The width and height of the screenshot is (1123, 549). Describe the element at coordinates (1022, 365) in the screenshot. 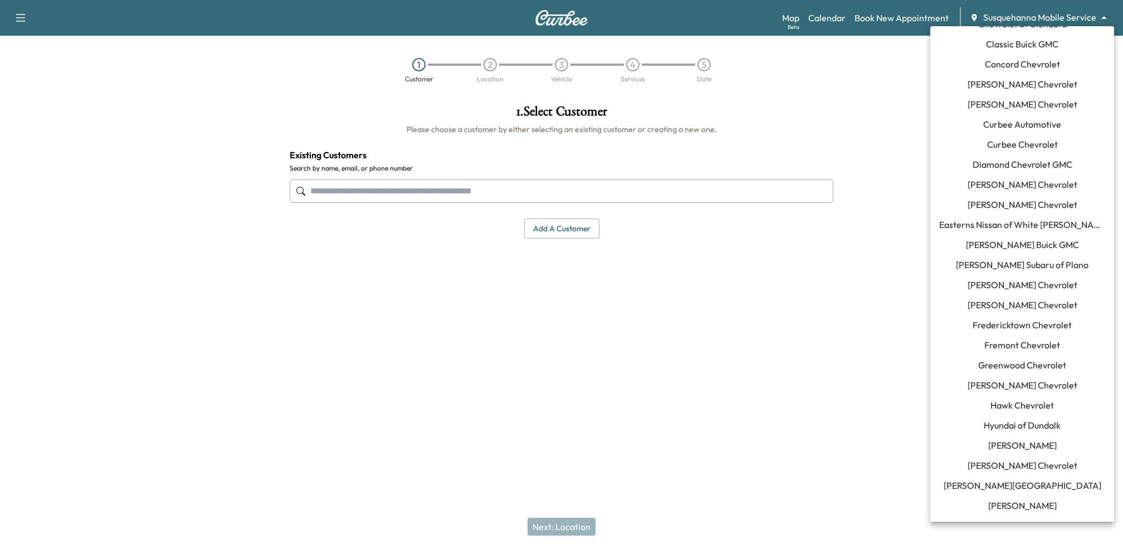

I see `span: Greenwood Chevrolet` at that location.